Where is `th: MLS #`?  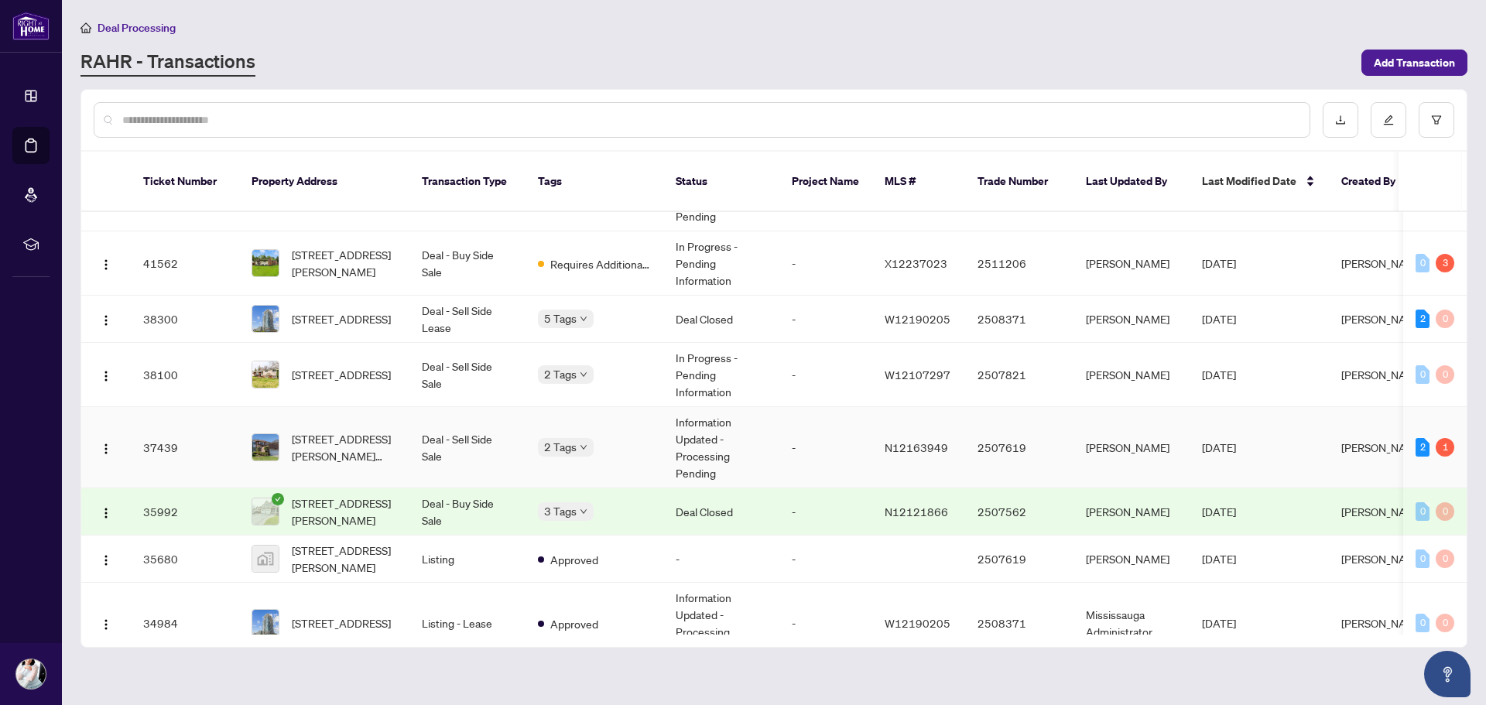
th: MLS # is located at coordinates (919, 182).